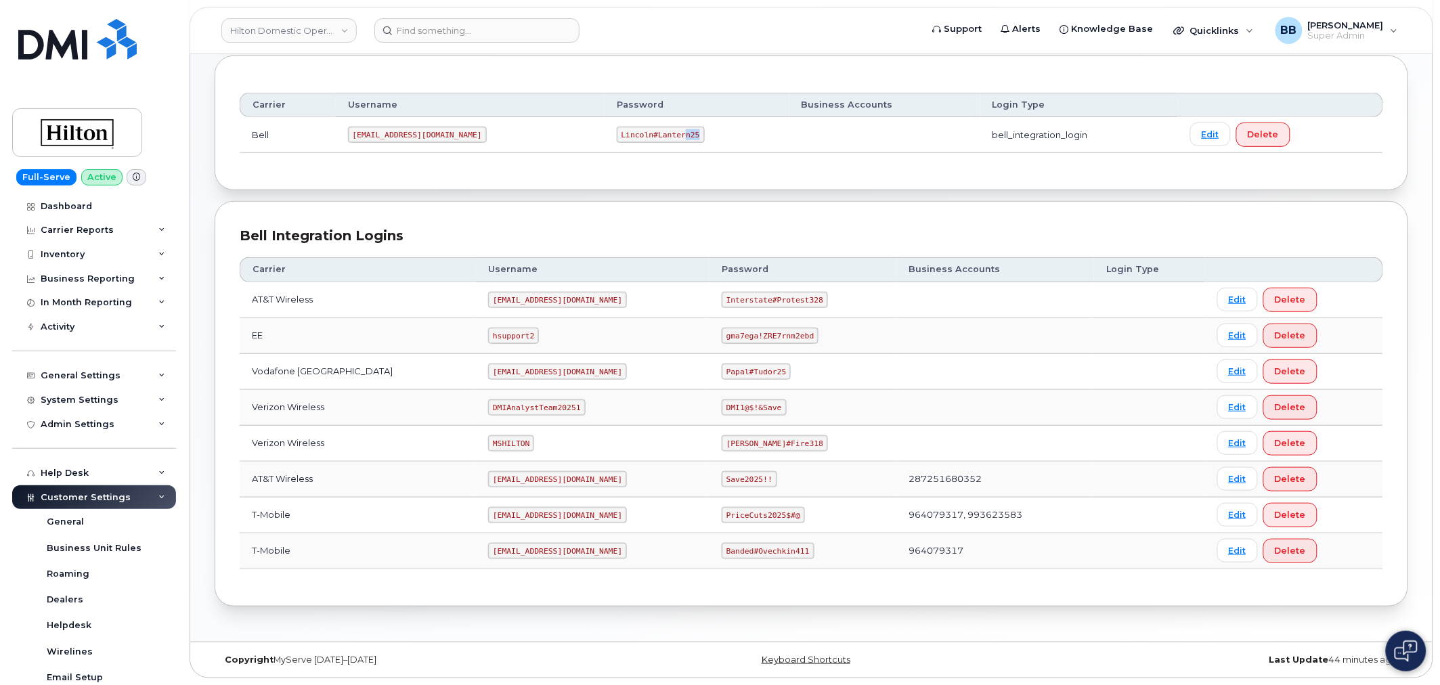 Image resolution: width=1440 pixels, height=685 pixels. What do you see at coordinates (1289, 30) in the screenshot?
I see `span: BB` at bounding box center [1289, 30].